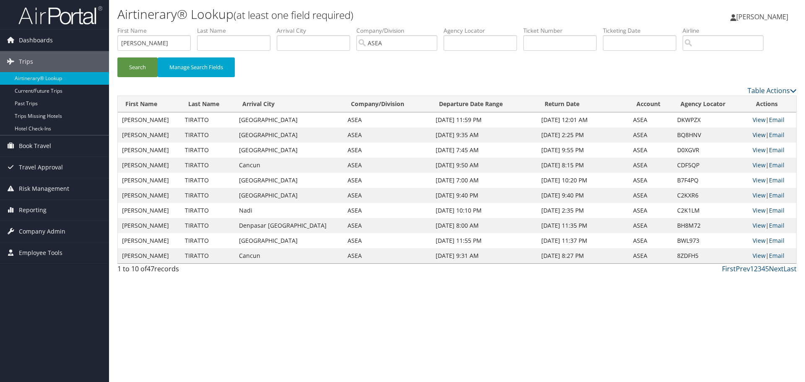 This screenshot has height=382, width=805. What do you see at coordinates (763, 269) in the screenshot?
I see `a: 4` at bounding box center [763, 269].